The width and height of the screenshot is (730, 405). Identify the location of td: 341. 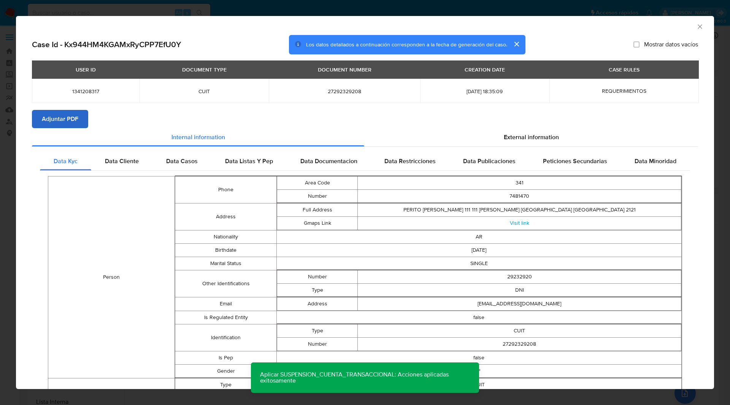
(519, 182).